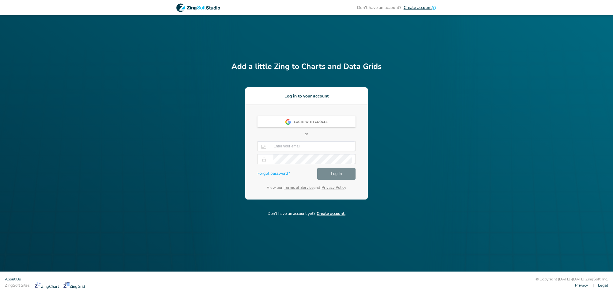 The image size is (613, 293). What do you see at coordinates (313, 146) in the screenshot?
I see `input: Enter your email` at bounding box center [313, 146].